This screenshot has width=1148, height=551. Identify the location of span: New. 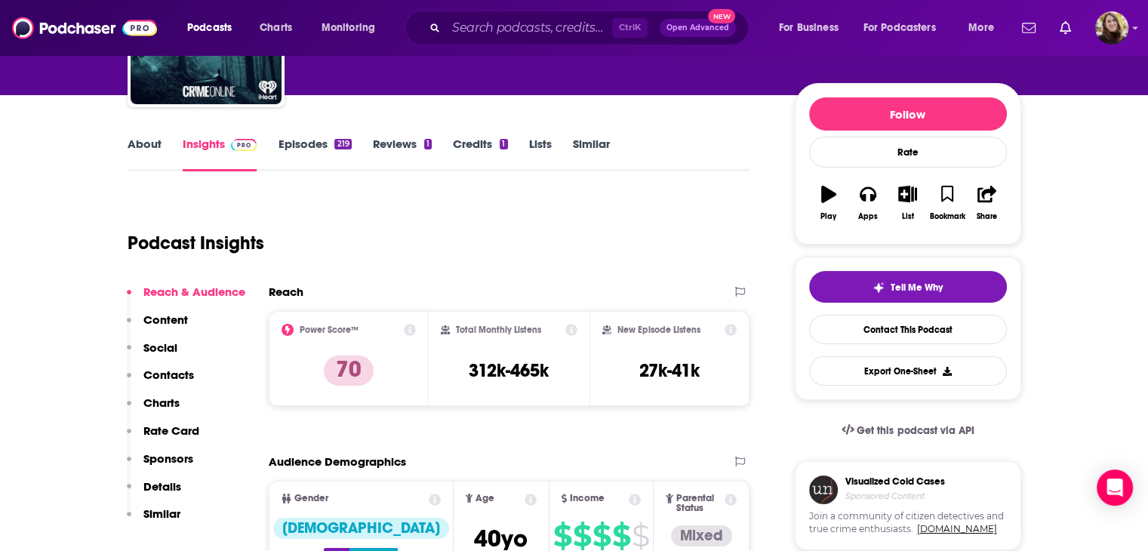
(722, 16).